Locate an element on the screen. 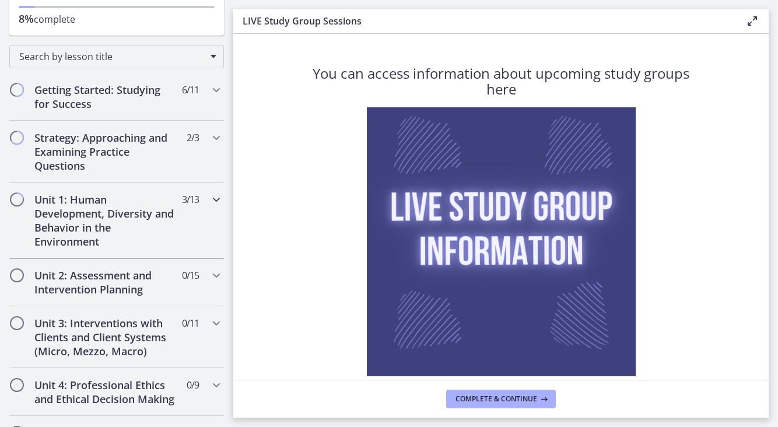 The width and height of the screenshot is (778, 427). h2: Strategy: Approaching and Examining Practice Questions is located at coordinates (106, 152).